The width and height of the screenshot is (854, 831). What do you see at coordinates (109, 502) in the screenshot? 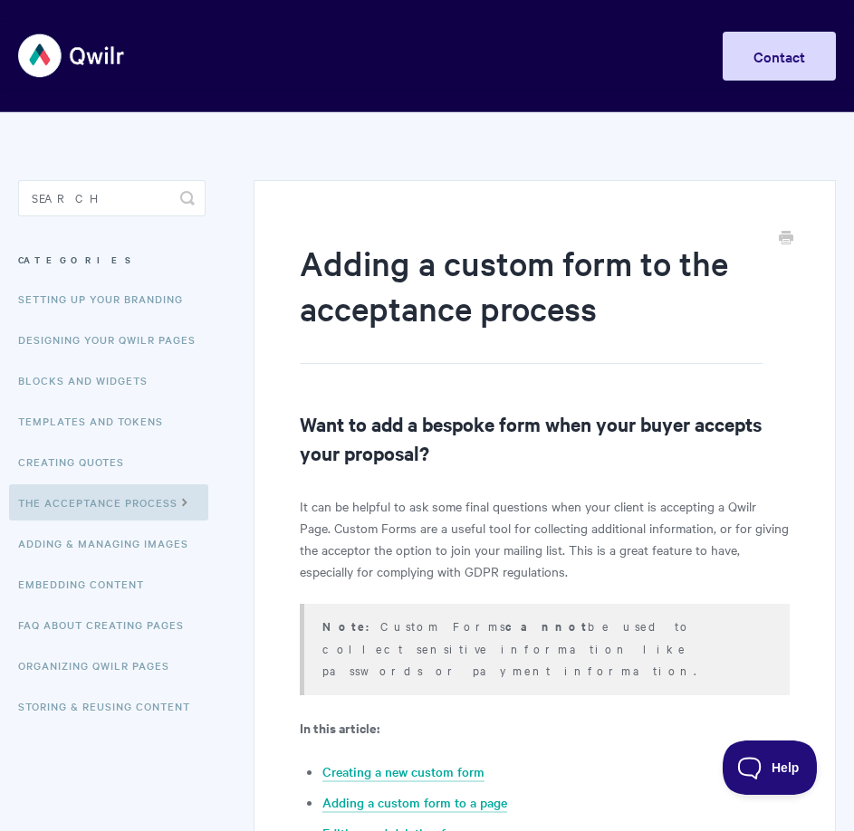
I see `a: The Acceptance Process` at bounding box center [109, 502].